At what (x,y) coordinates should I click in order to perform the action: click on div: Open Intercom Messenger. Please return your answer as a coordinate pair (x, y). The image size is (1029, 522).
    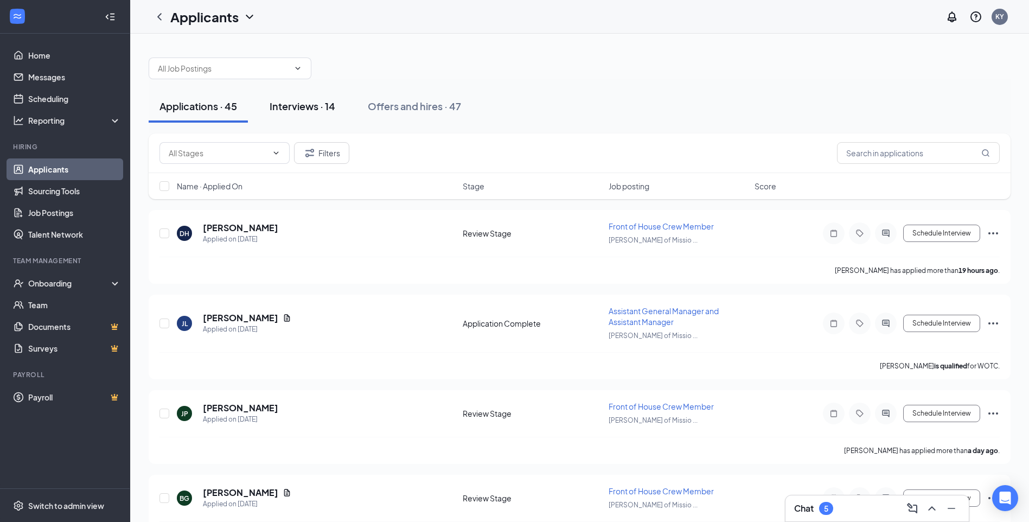
    Looking at the image, I should click on (1005, 498).